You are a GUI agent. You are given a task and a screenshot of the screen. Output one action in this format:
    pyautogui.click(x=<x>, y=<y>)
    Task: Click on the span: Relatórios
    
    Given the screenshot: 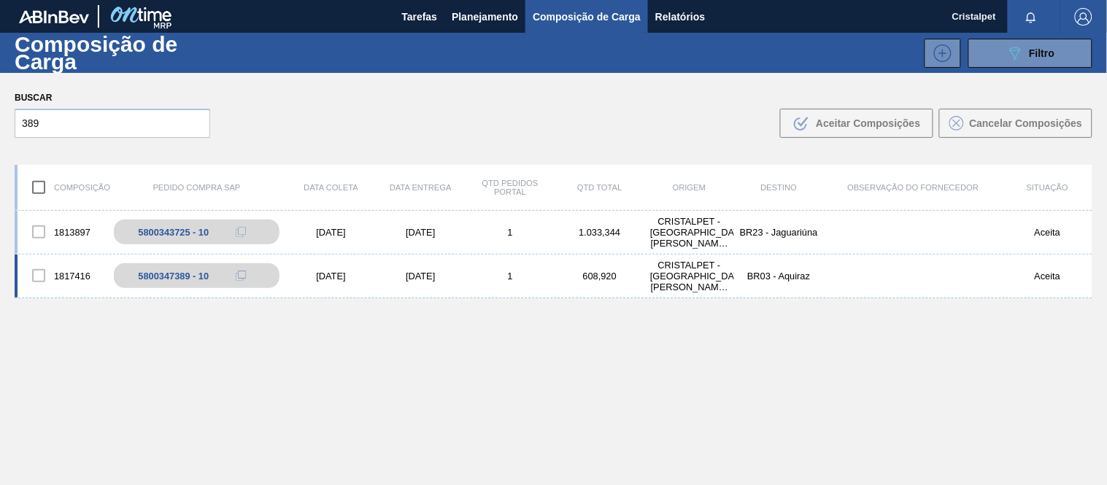 What is the action you would take?
    pyautogui.click(x=680, y=17)
    